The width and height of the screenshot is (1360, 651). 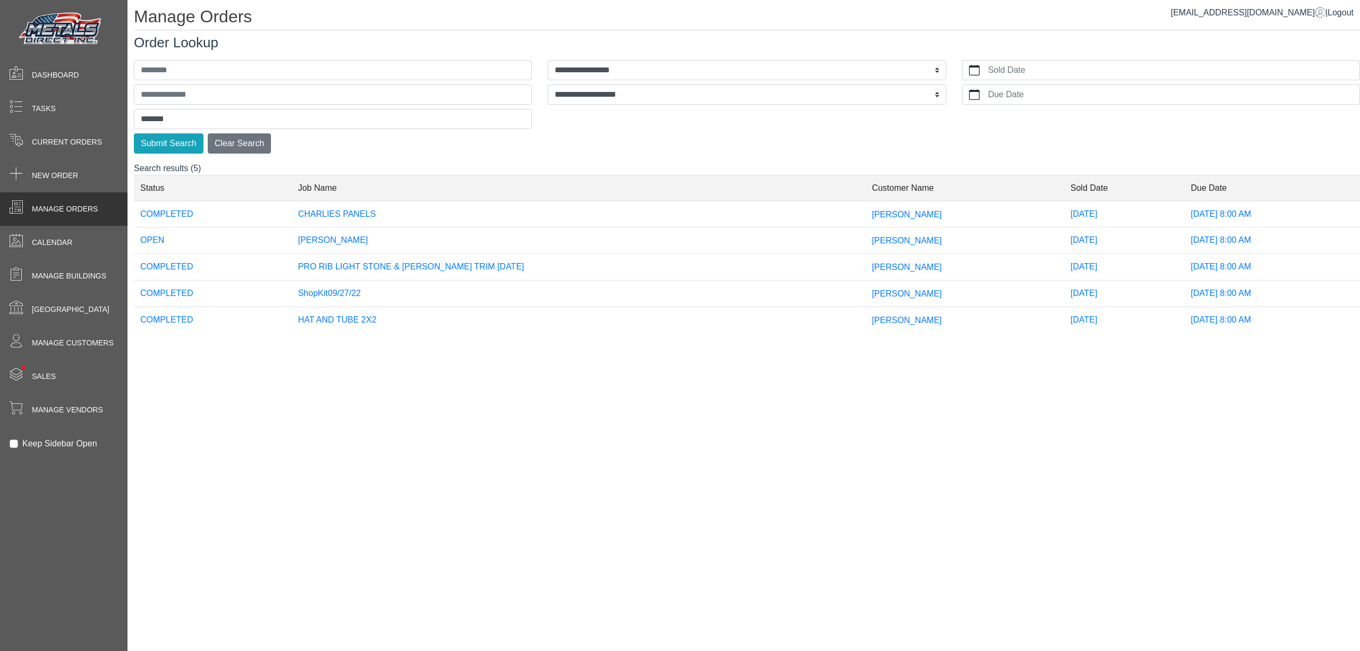 I want to click on td: Job Name, so click(x=579, y=188).